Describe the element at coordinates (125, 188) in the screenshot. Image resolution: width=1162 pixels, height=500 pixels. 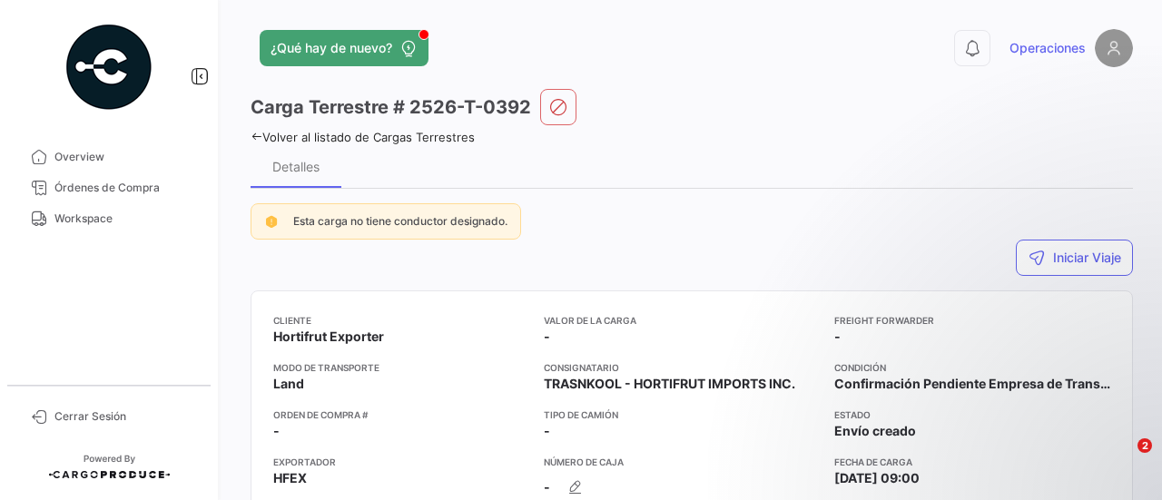
I see `span: Órdenes de Compra` at that location.